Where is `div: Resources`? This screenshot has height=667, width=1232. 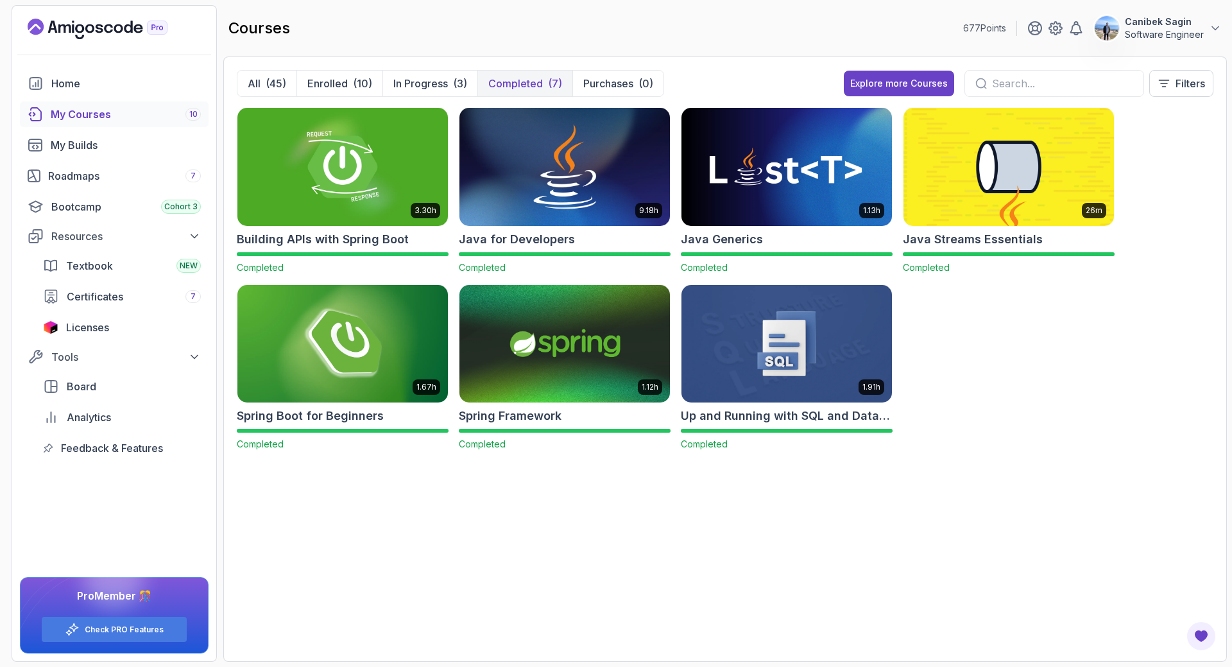
div: Resources is located at coordinates (126, 236).